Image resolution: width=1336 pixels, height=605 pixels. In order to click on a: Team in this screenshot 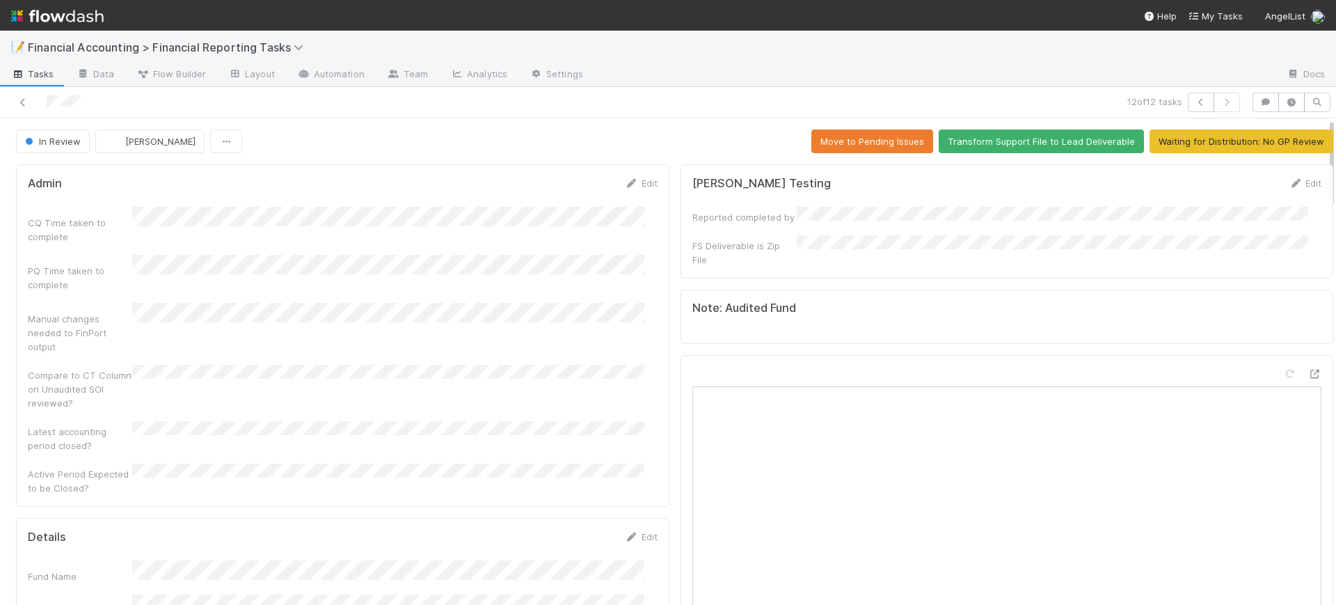, I will do `click(407, 75)`.